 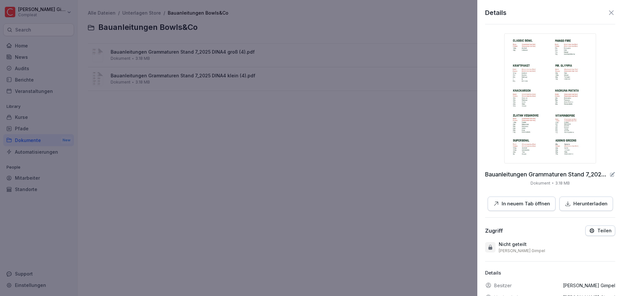 What do you see at coordinates (586, 204) in the screenshot?
I see `button: Herunterladen` at bounding box center [586, 204].